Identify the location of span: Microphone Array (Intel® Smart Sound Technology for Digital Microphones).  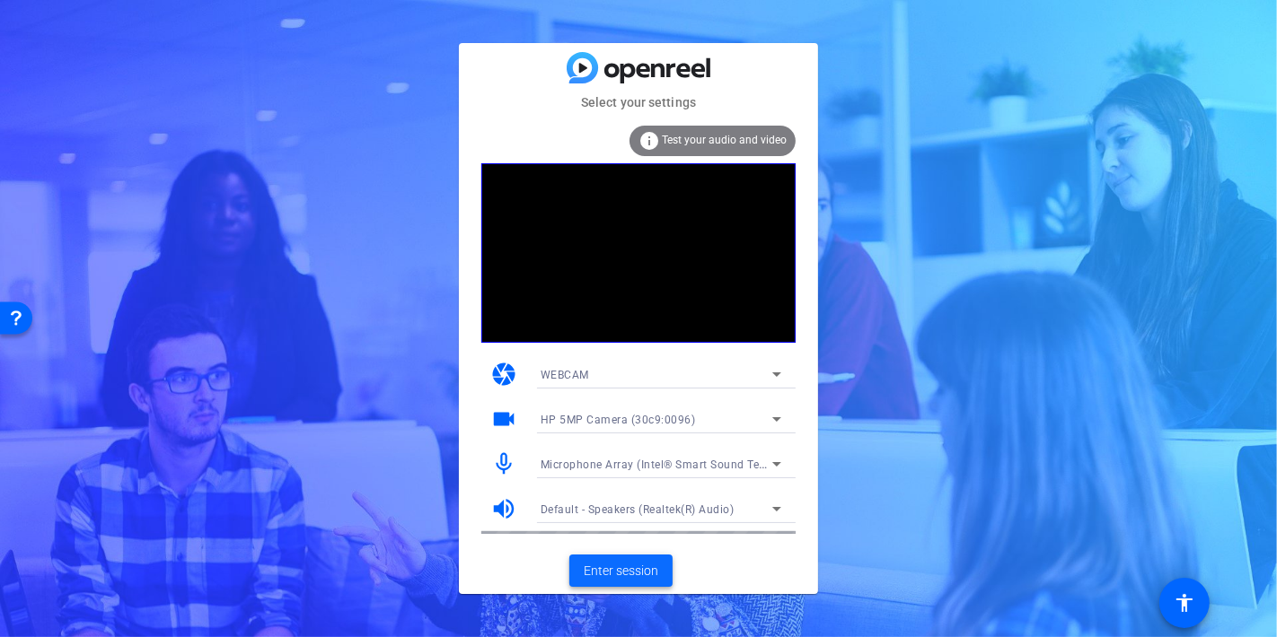
(739, 464).